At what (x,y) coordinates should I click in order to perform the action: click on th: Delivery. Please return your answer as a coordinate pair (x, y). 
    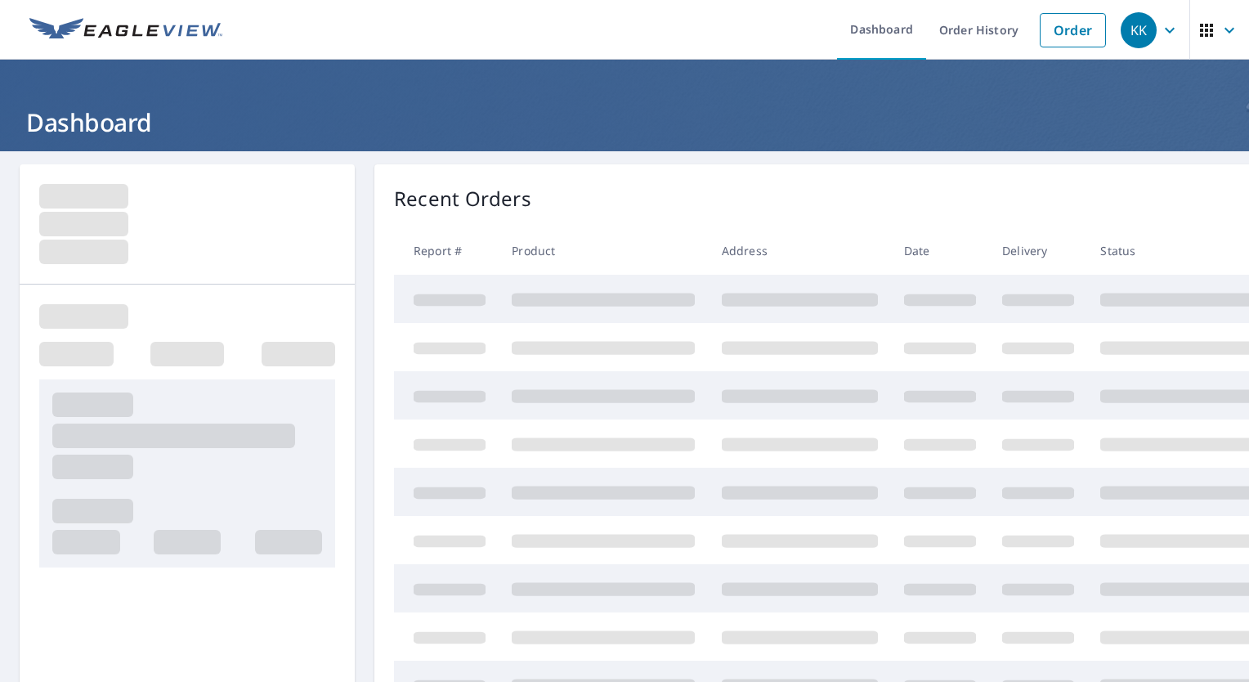
    Looking at the image, I should click on (1038, 250).